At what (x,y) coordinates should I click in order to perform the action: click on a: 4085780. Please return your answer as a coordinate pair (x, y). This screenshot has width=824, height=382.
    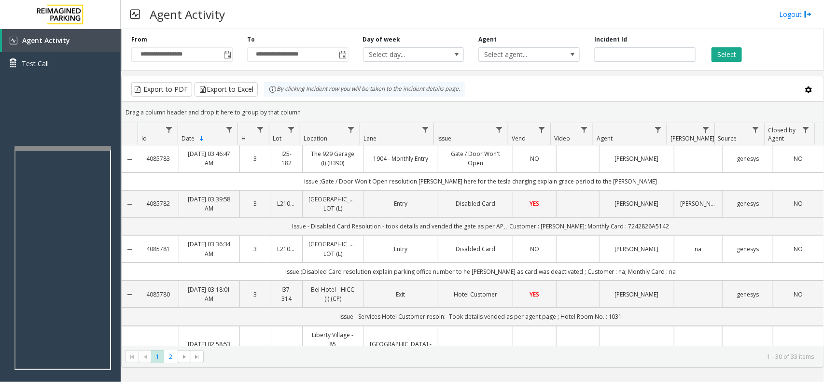
    Looking at the image, I should click on (158, 294).